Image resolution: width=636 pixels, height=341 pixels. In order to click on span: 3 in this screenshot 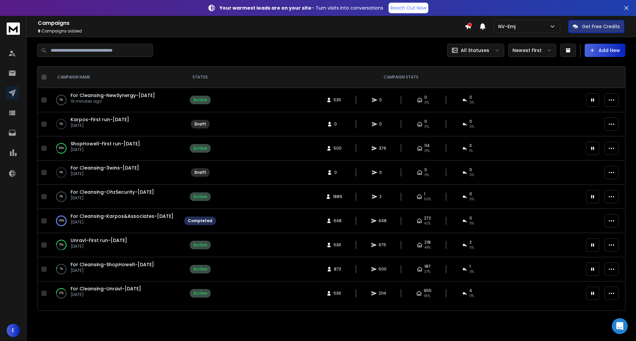, I will do `click(471, 146)`.